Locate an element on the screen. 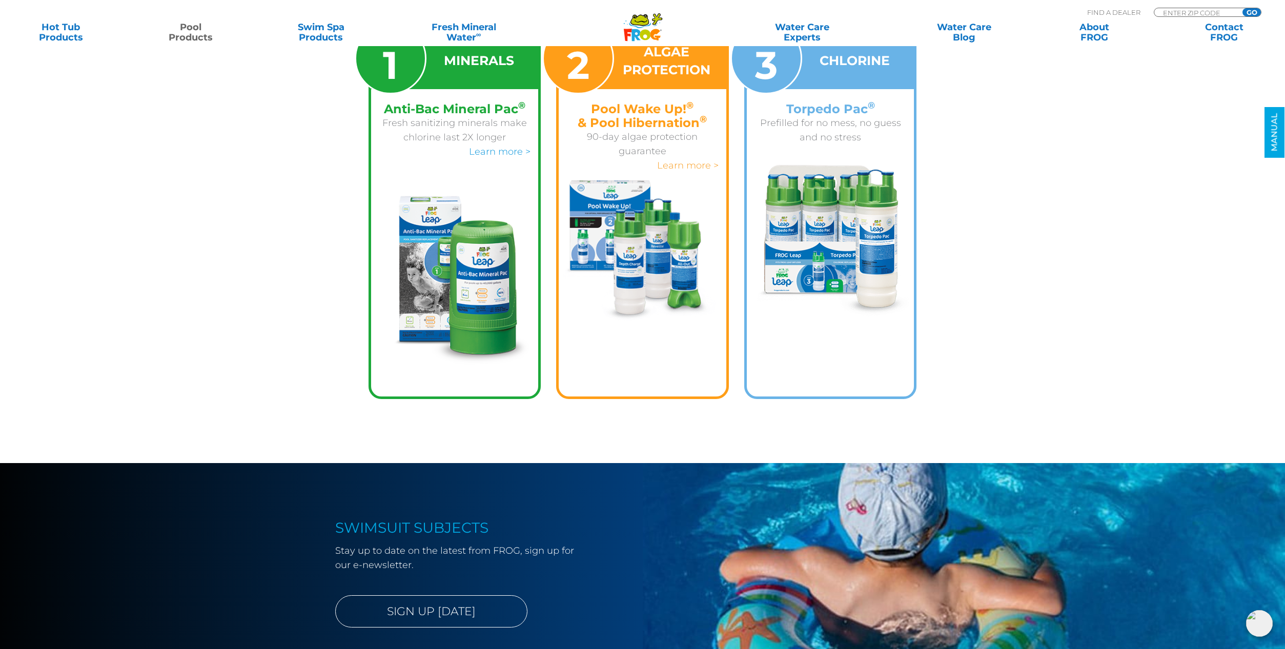 The width and height of the screenshot is (1285, 649). h4: Torpedo Pac is located at coordinates (830, 109).